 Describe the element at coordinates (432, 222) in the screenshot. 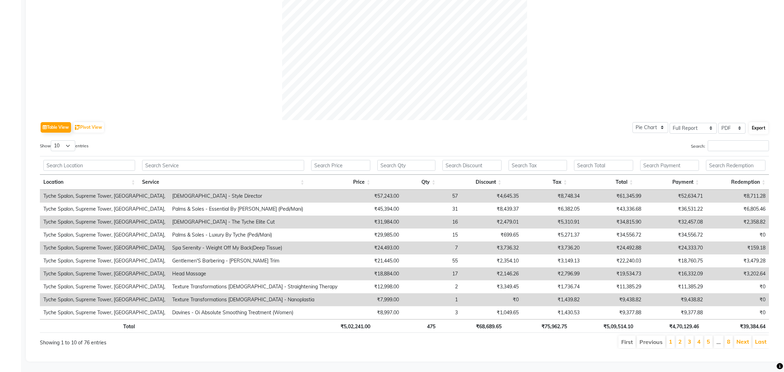

I see `td: 16` at that location.